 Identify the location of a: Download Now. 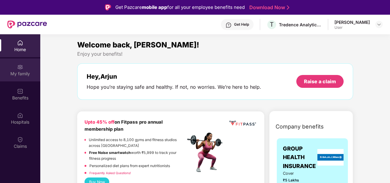
(268, 7).